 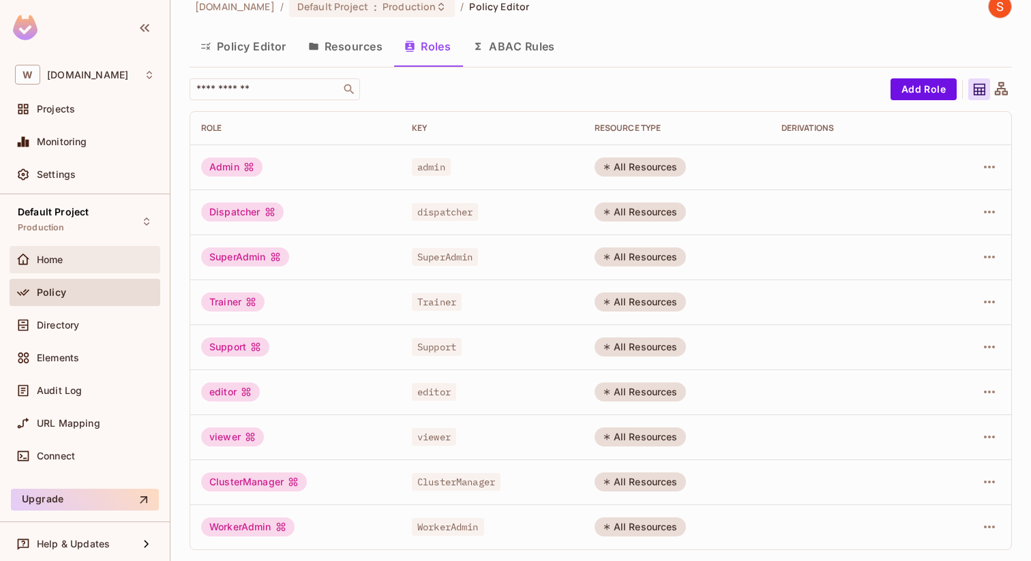 What do you see at coordinates (51, 293) in the screenshot?
I see `span: Policy` at bounding box center [51, 293].